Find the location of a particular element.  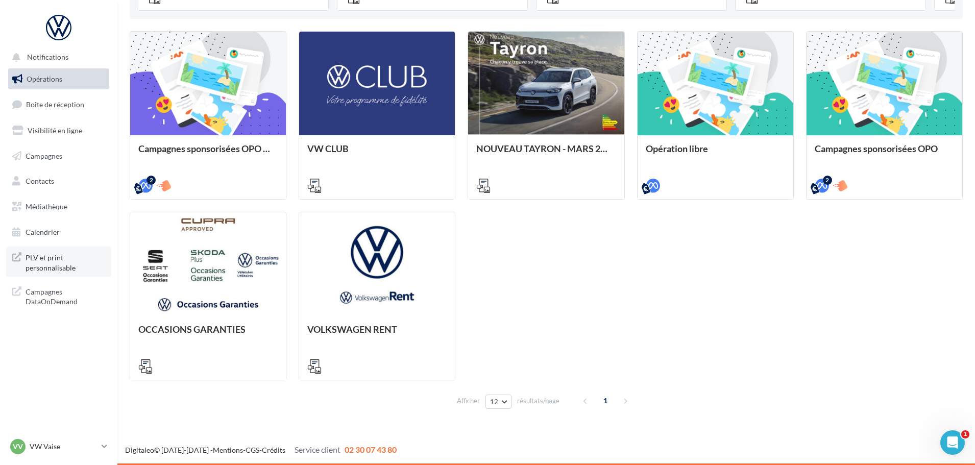

span: Médiathèque is located at coordinates (46, 206).